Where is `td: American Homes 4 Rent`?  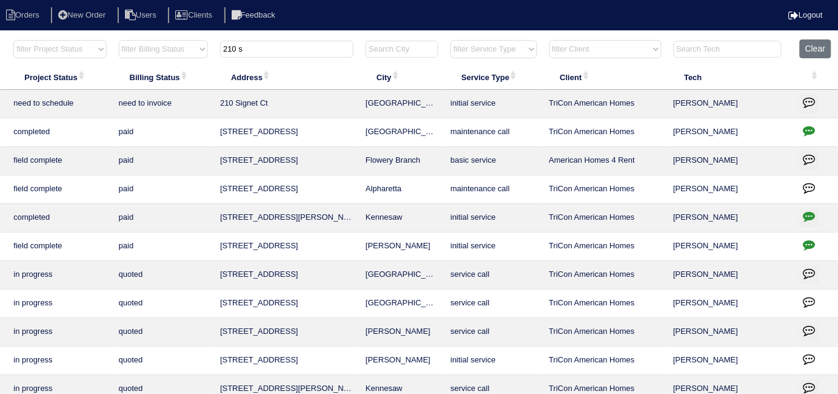
td: American Homes 4 Rent is located at coordinates (605, 161).